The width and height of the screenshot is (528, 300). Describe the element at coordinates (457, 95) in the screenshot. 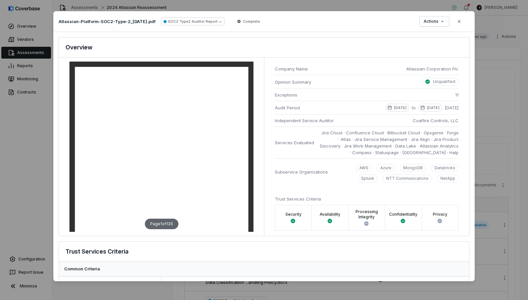

I see `span: 11` at that location.